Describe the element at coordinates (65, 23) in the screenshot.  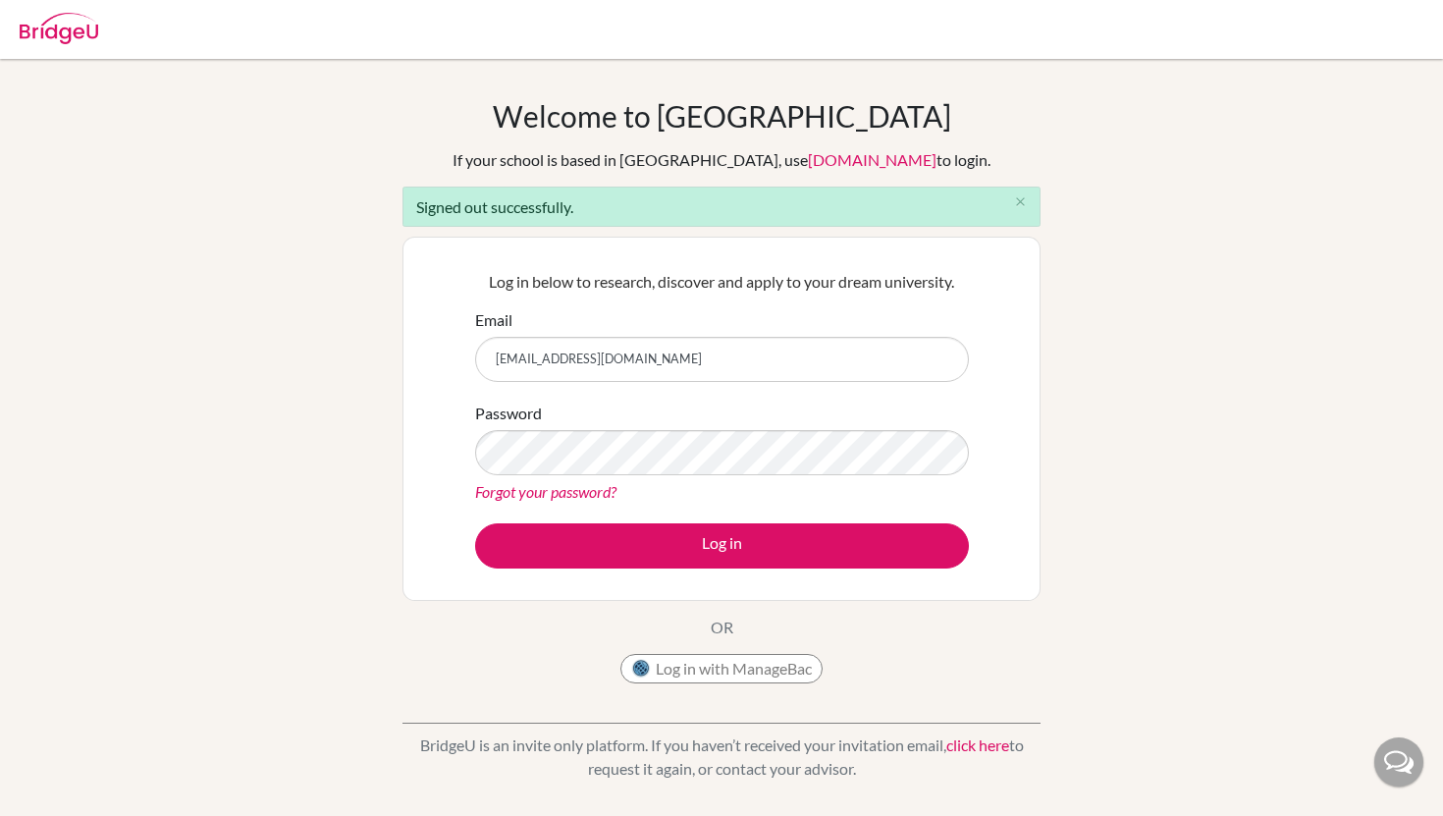
I see `span: Help` at that location.